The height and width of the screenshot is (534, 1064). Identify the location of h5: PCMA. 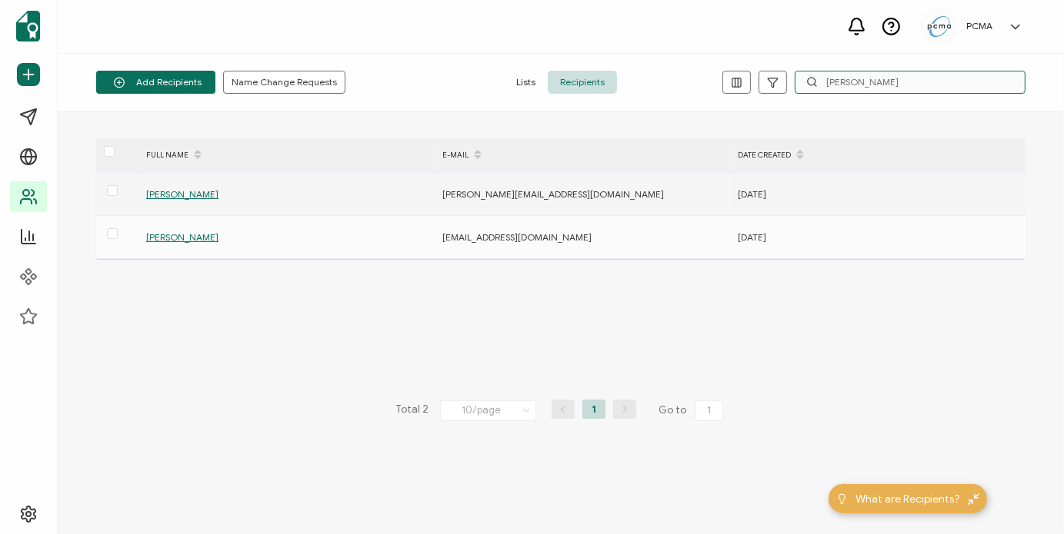
(979, 26).